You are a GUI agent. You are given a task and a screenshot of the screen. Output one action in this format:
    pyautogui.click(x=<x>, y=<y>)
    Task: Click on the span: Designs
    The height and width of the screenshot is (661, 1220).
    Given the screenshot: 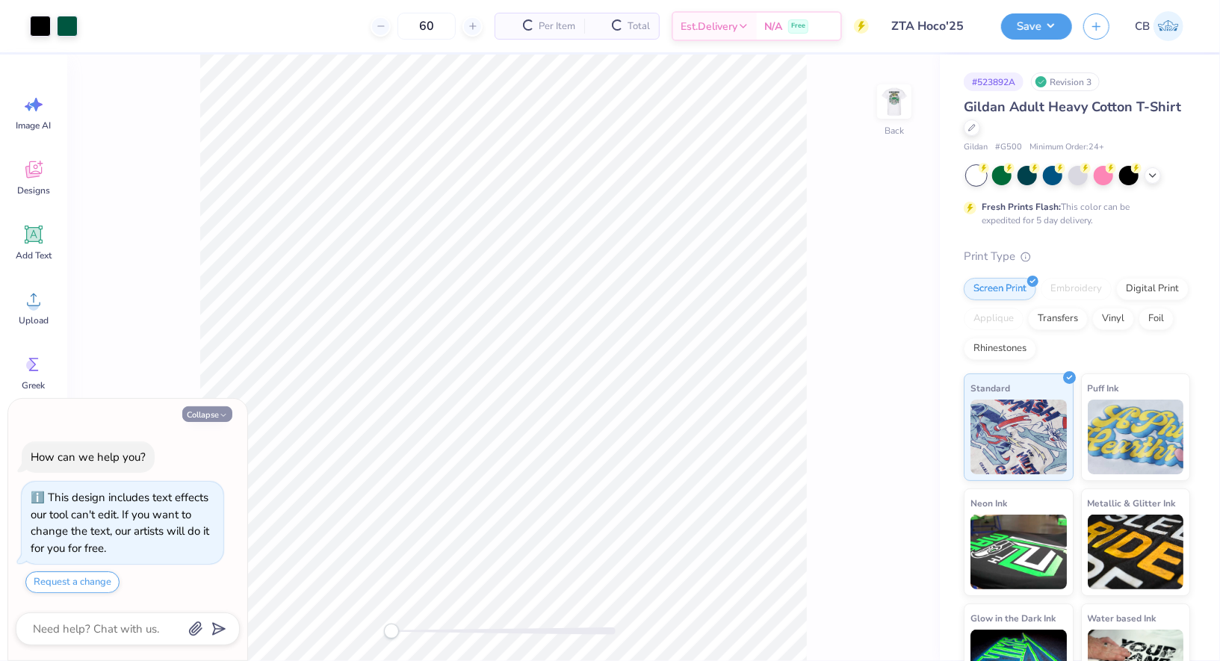 What is the action you would take?
    pyautogui.click(x=34, y=191)
    